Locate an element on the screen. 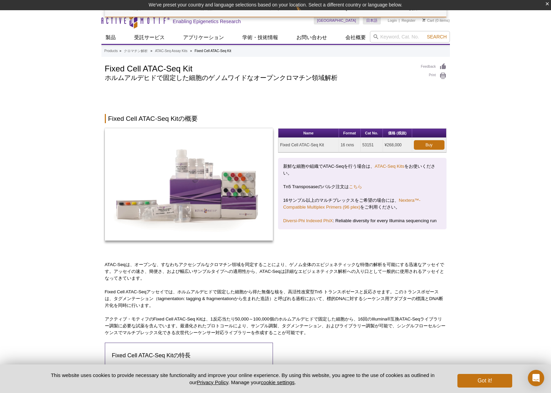 The image size is (551, 393). p: Fixed Cell ATAC-Seqアッセイでは、ホルムアルデヒドで固定した細胞から得た無傷な核を、高活性改変型Tn5 トランスポゼースと反応させます。このトランスポゼースは、タグメンテーショ... is located at coordinates (275, 299).